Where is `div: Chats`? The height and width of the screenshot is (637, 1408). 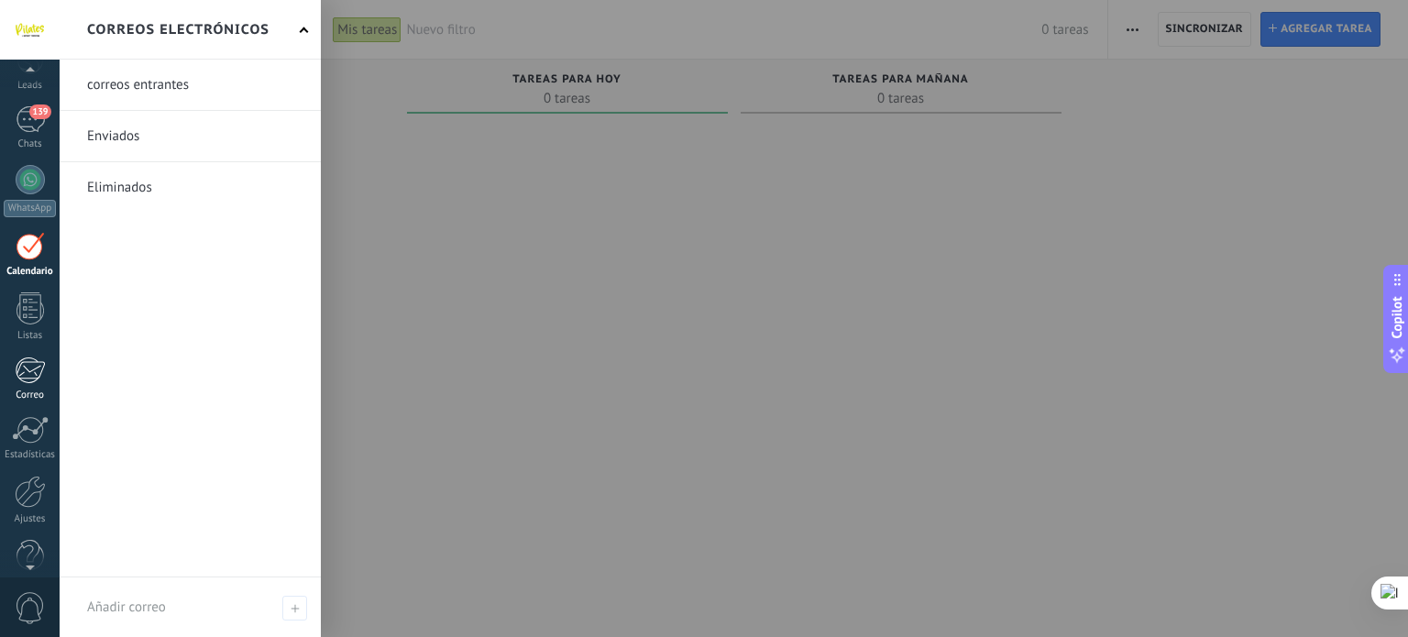 div: Chats is located at coordinates (30, 144).